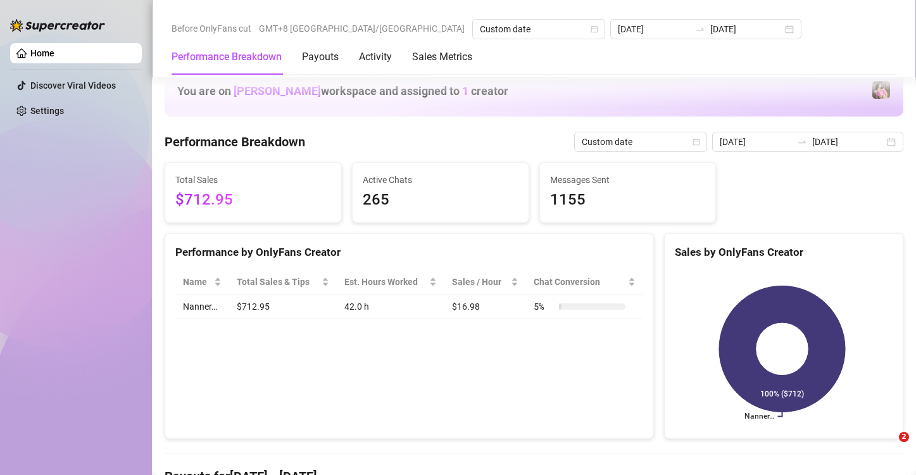 The image size is (916, 475). Describe the element at coordinates (465, 90) in the screenshot. I see `span: 1` at that location.